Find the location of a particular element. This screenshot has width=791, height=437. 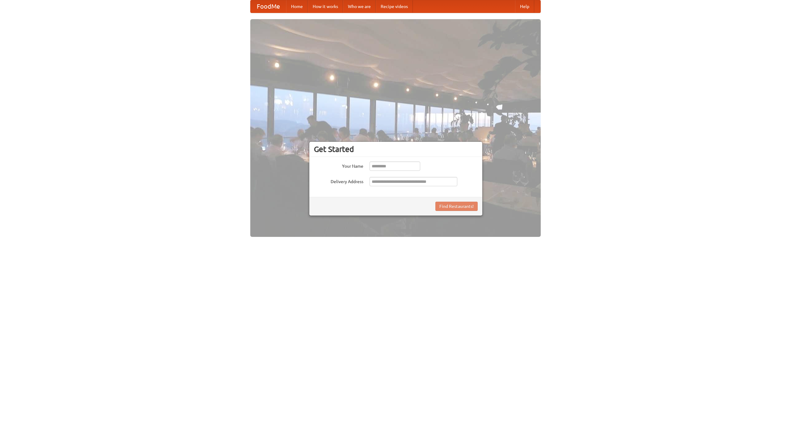

label: Delivery Address is located at coordinates (339, 181).